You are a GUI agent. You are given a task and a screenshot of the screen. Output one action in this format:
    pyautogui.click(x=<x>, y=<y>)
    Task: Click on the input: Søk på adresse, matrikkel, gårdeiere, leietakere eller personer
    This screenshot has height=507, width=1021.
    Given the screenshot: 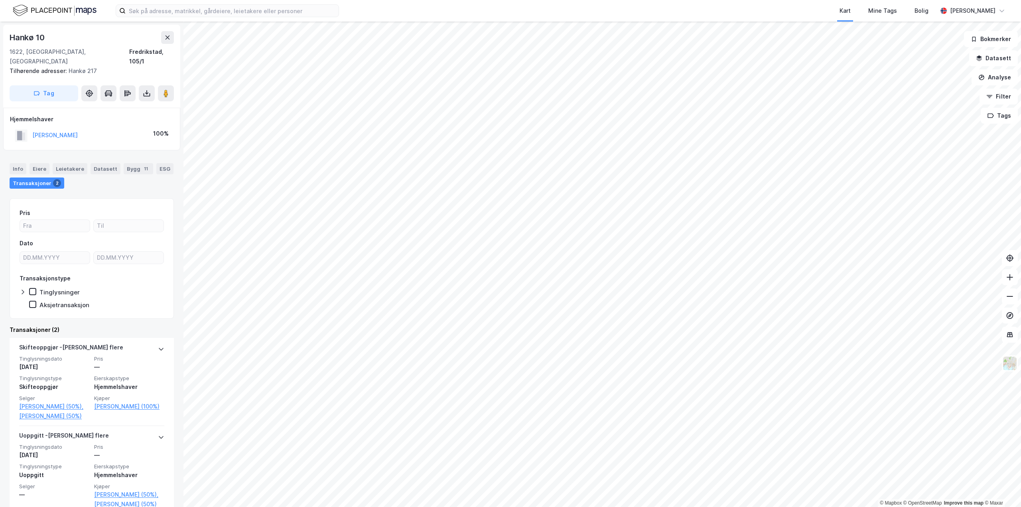 What is the action you would take?
    pyautogui.click(x=232, y=11)
    